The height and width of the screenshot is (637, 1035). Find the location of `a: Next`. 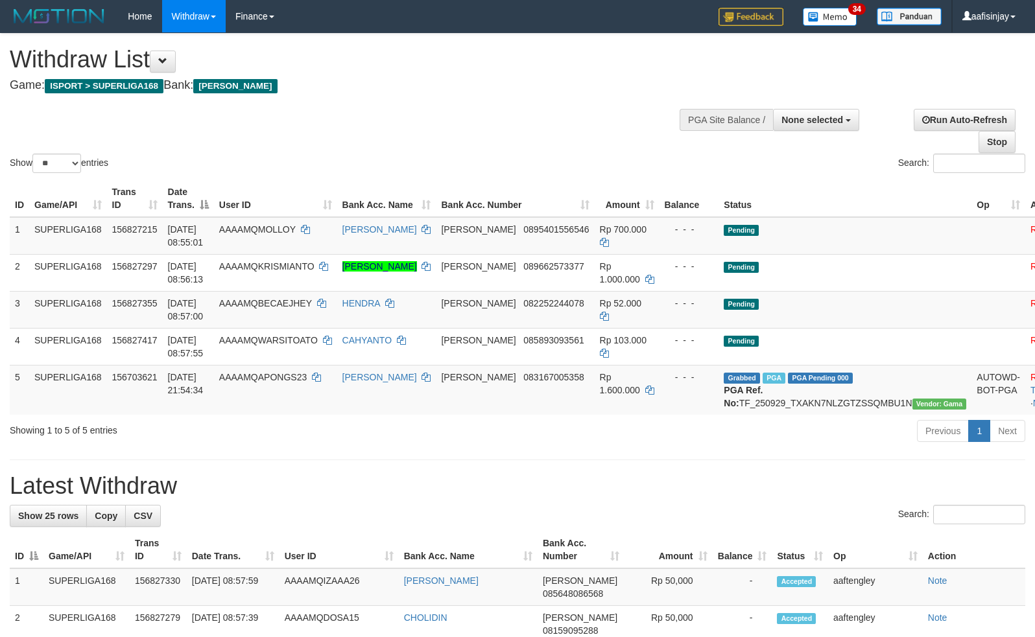

a: Next is located at coordinates (1007, 431).